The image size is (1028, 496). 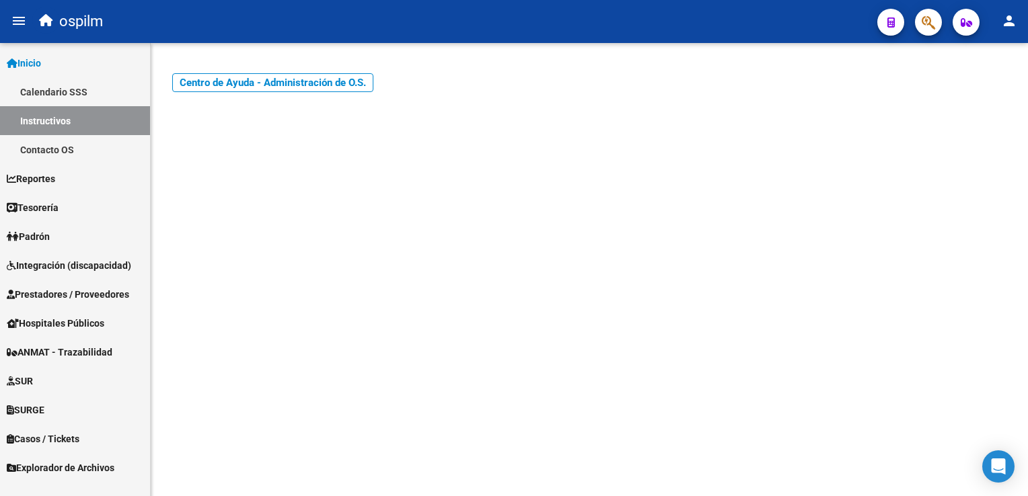 I want to click on span: Explorador de Archivos, so click(x=61, y=468).